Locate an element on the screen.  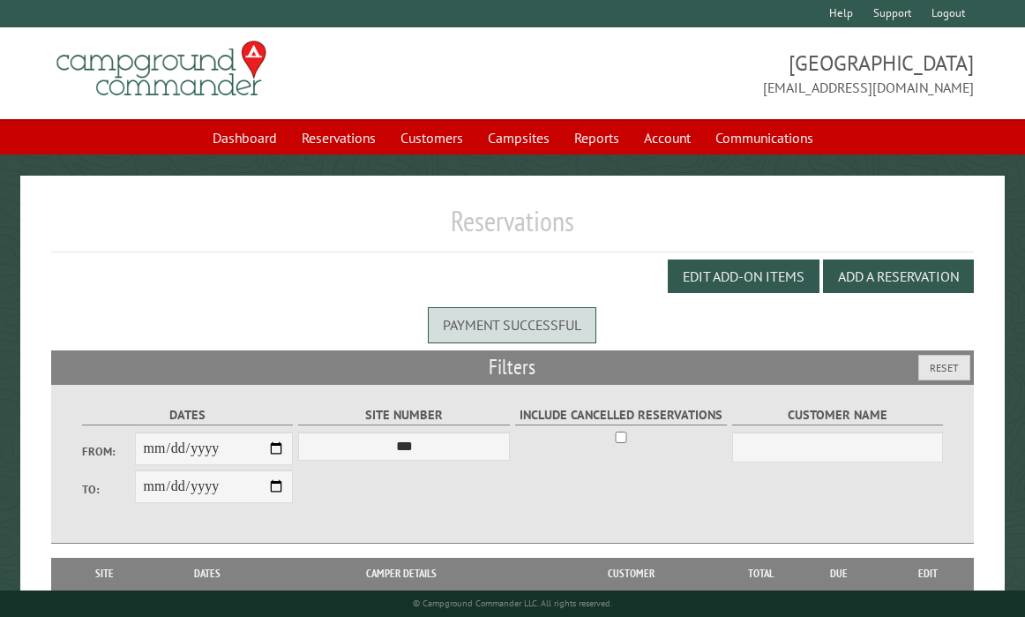
th: Edit is located at coordinates (928, 573).